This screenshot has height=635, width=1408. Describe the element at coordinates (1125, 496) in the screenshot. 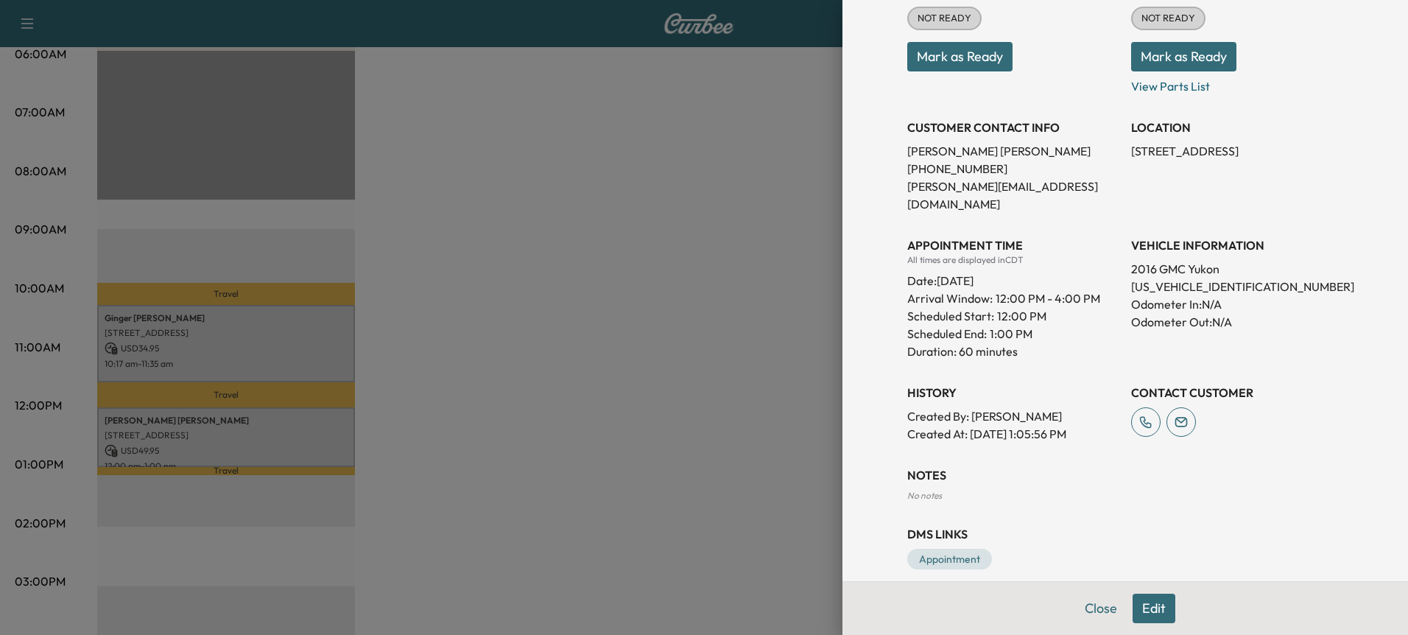

I see `div: No notes` at that location.